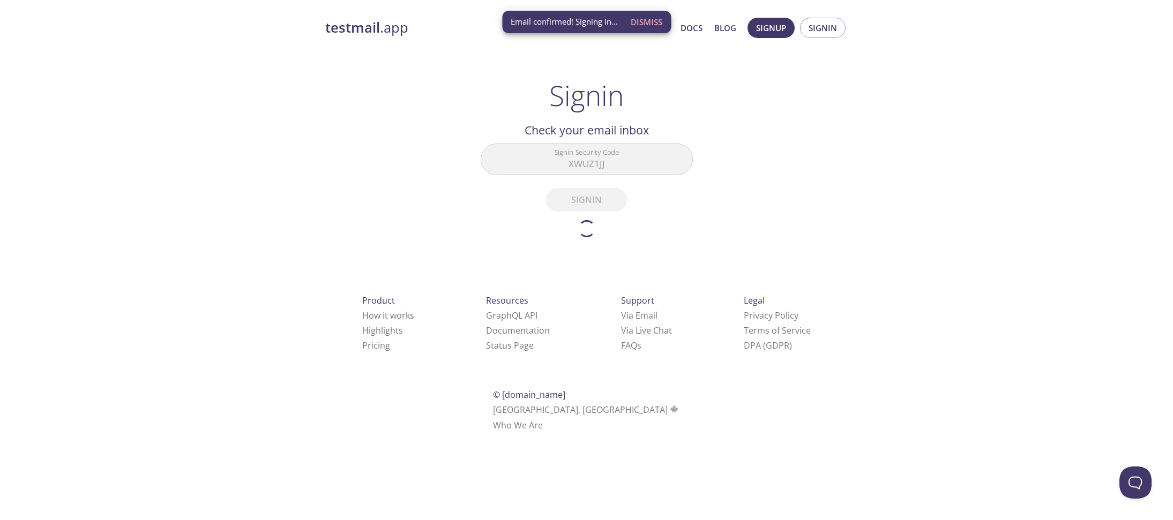 Image resolution: width=1173 pixels, height=520 pixels. What do you see at coordinates (691, 28) in the screenshot?
I see `a: Docs` at bounding box center [691, 28].